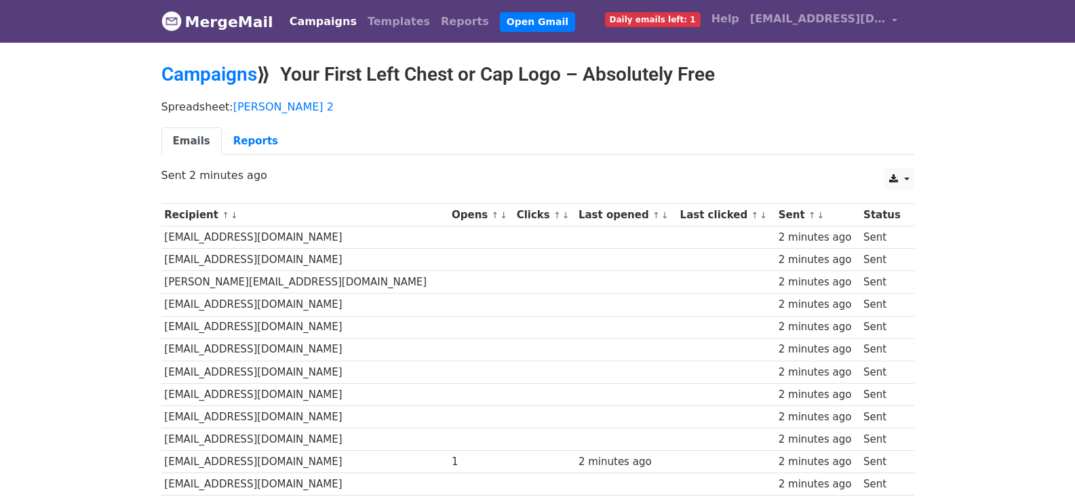 The height and width of the screenshot is (501, 1075). I want to click on th: Last clicked, so click(726, 215).